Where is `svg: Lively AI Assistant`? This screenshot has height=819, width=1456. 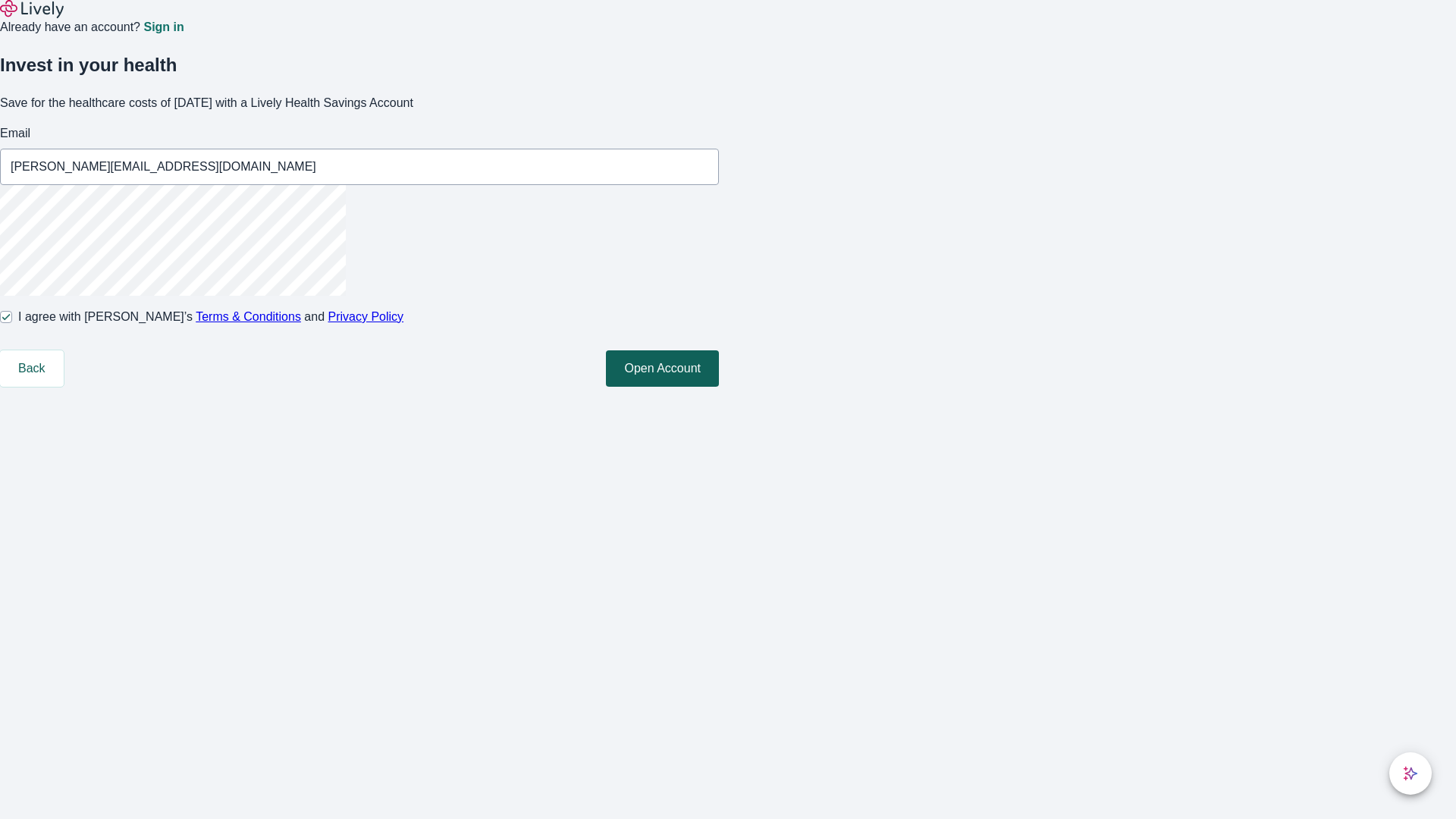 svg: Lively AI Assistant is located at coordinates (1411, 774).